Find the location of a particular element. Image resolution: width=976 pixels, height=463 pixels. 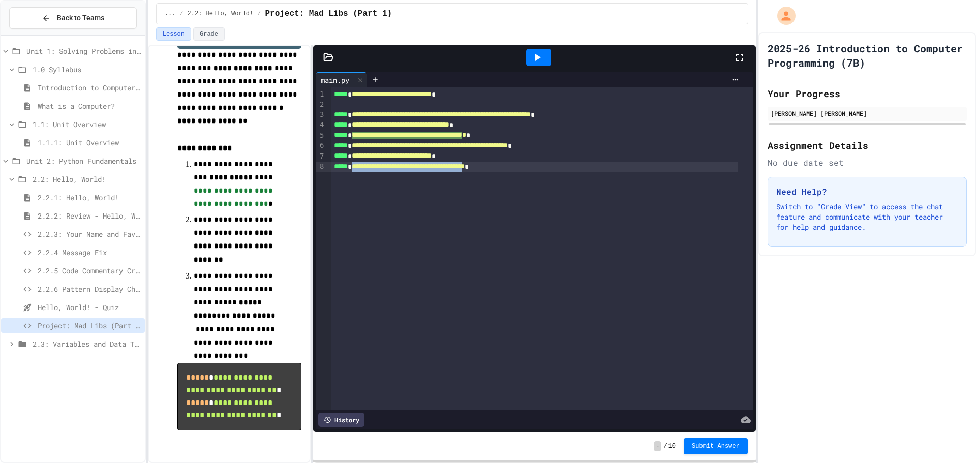

span: 2.3: Variables and Data Types is located at coordinates (86, 344).